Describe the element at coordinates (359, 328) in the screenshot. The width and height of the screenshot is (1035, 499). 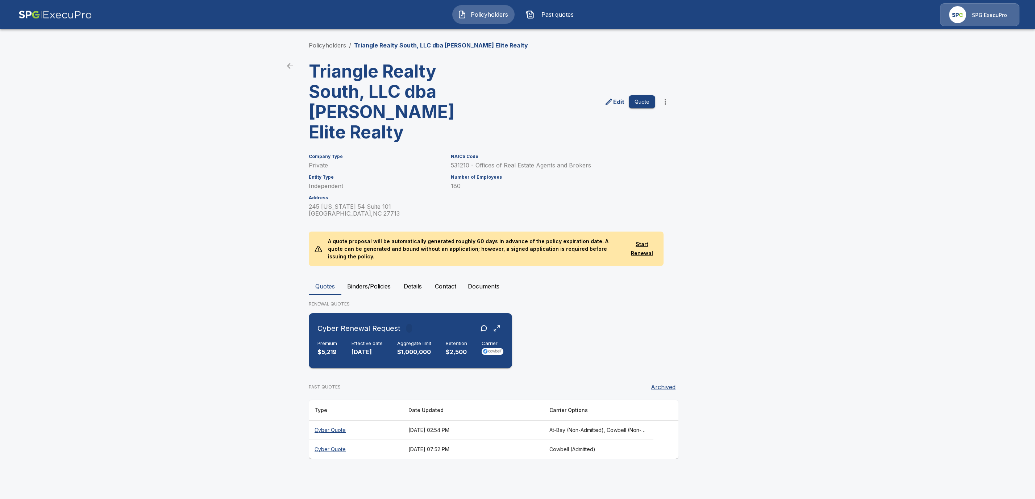
I see `h6: Cyber Renewal Request` at that location.